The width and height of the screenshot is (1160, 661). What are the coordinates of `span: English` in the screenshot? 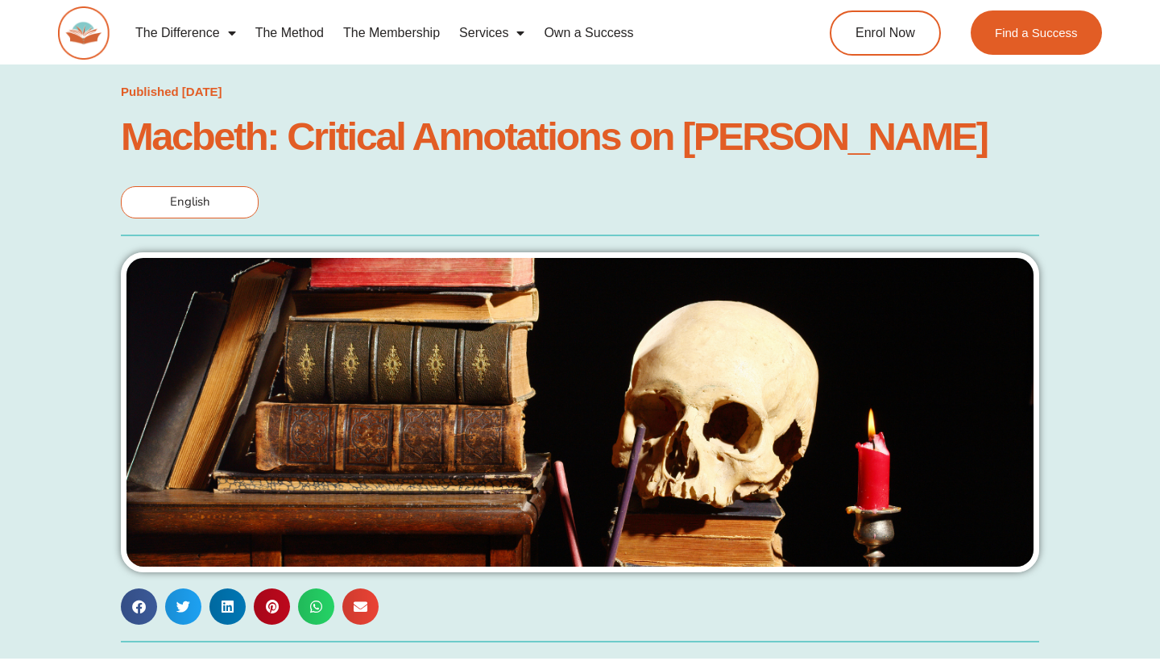 It's located at (190, 201).